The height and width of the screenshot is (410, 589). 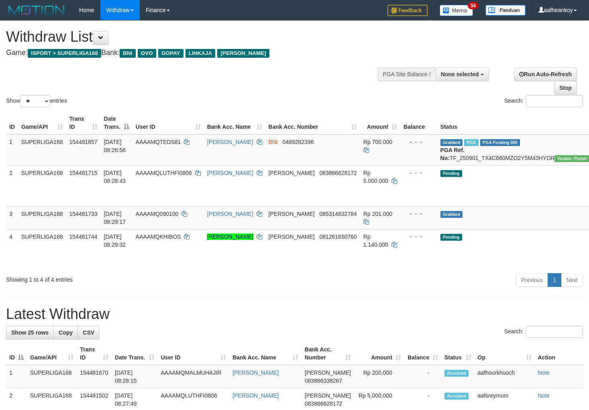 What do you see at coordinates (122, 278) in the screenshot?
I see `div: Showing 1 to 4 of 4 entries` at bounding box center [122, 278].